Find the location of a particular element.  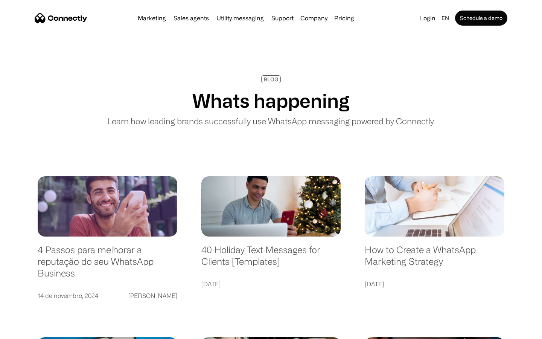

ul: Language list is located at coordinates (30, 331).